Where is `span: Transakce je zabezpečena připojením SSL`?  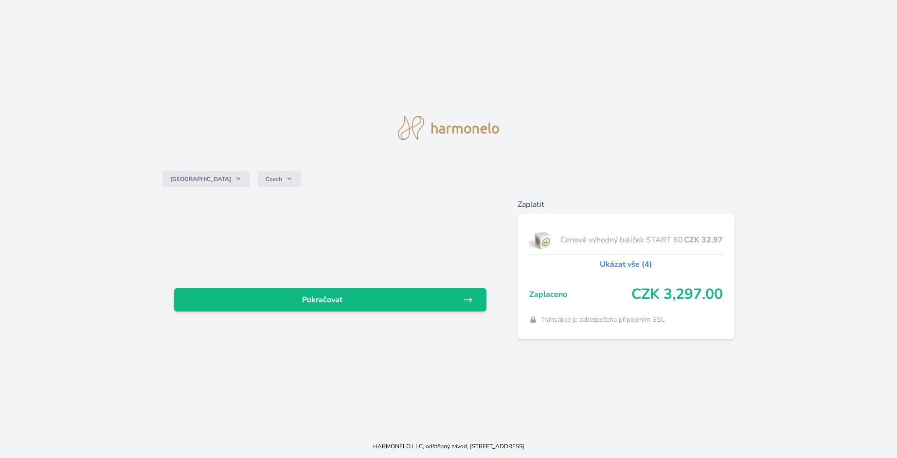
span: Transakce je zabezpečena připojením SSL is located at coordinates (603, 320).